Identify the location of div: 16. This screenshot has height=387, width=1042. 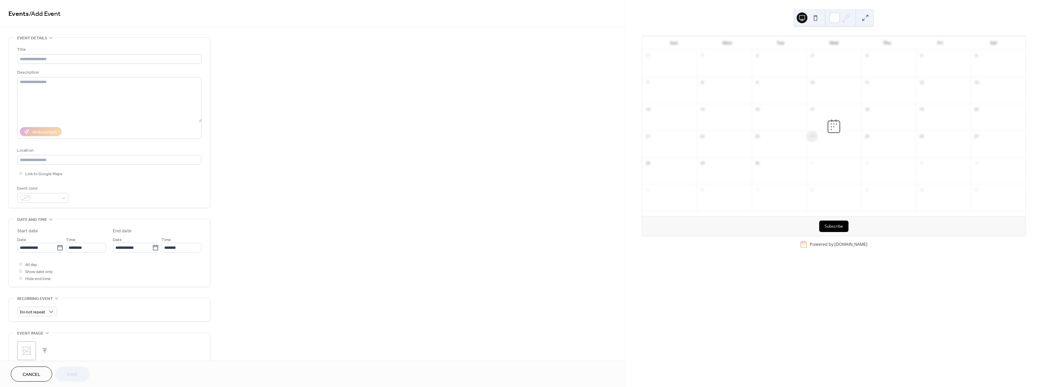
(757, 110).